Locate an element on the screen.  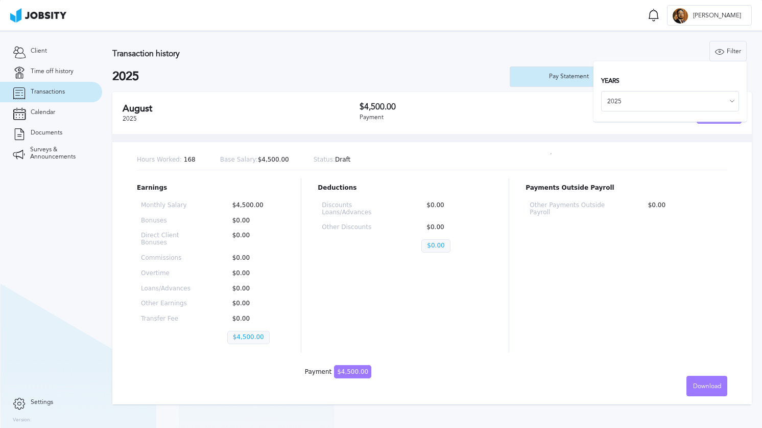
img: ab4bad089aa723f57921c736e9817d99.png is located at coordinates (38, 15).